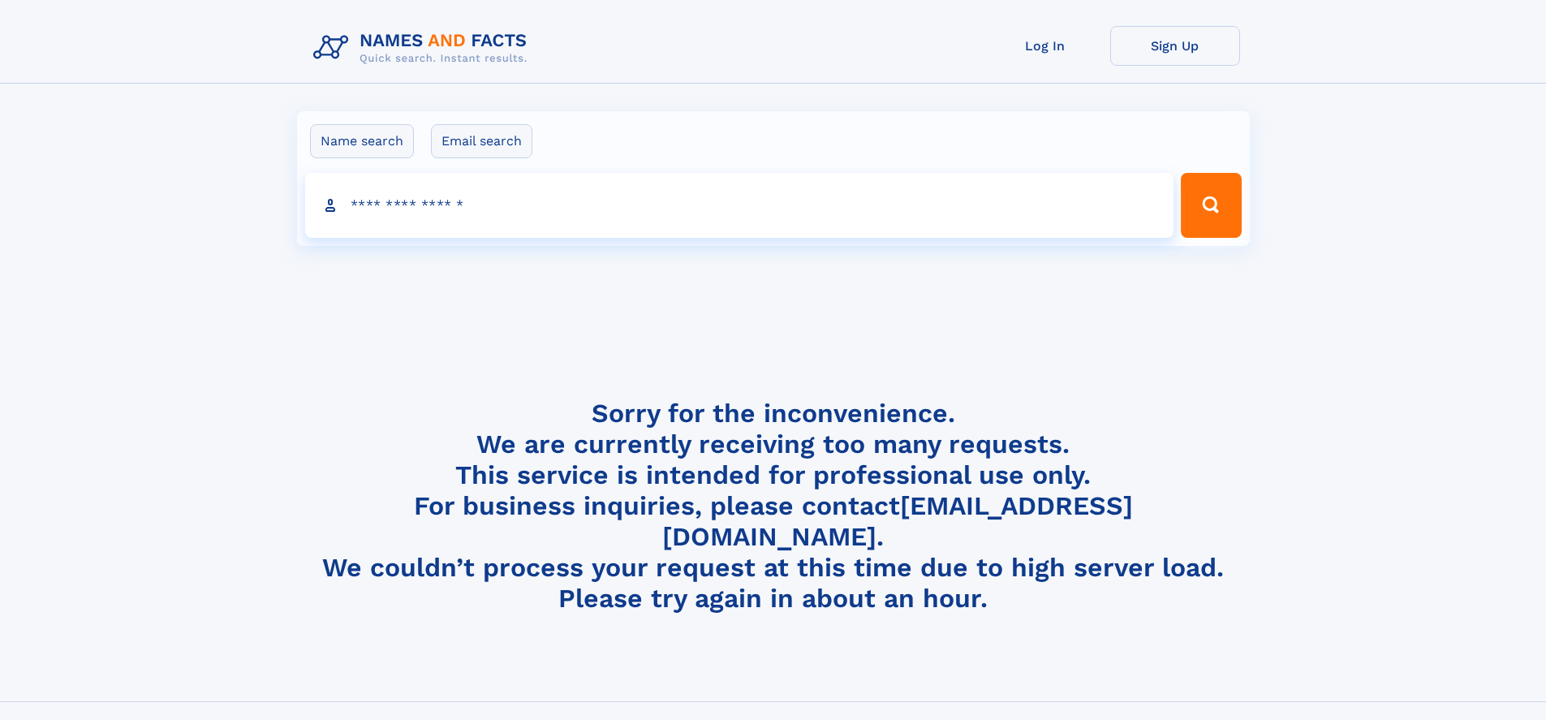  I want to click on a: Log In, so click(1045, 45).